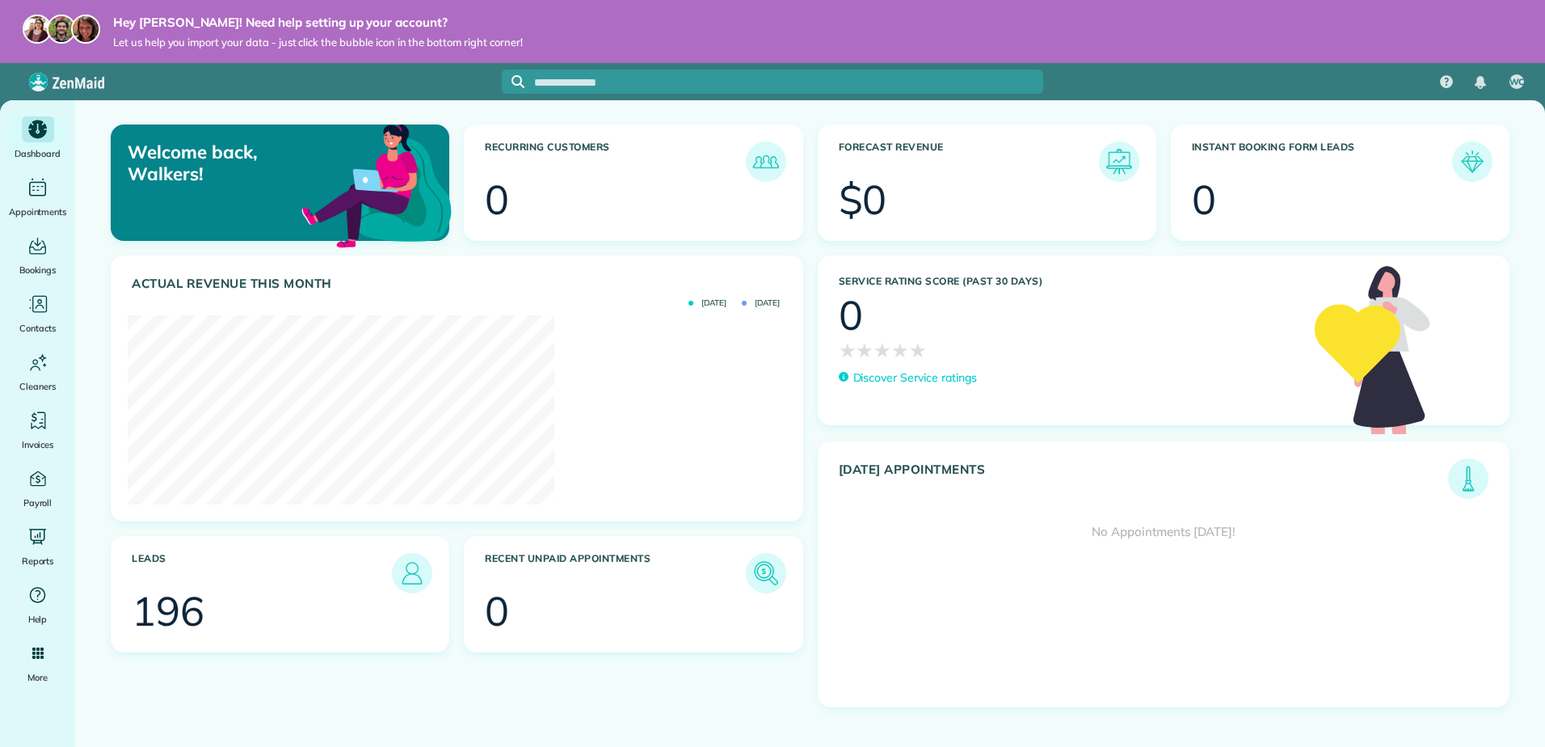 Image resolution: width=1545 pixels, height=747 pixels. I want to click on img: icon_todays_appointments-901f7ab196bb0bea1936b74009e4eb5ffbc2d2711fa7634e0d609ed5ef32b18b.png, so click(1468, 478).